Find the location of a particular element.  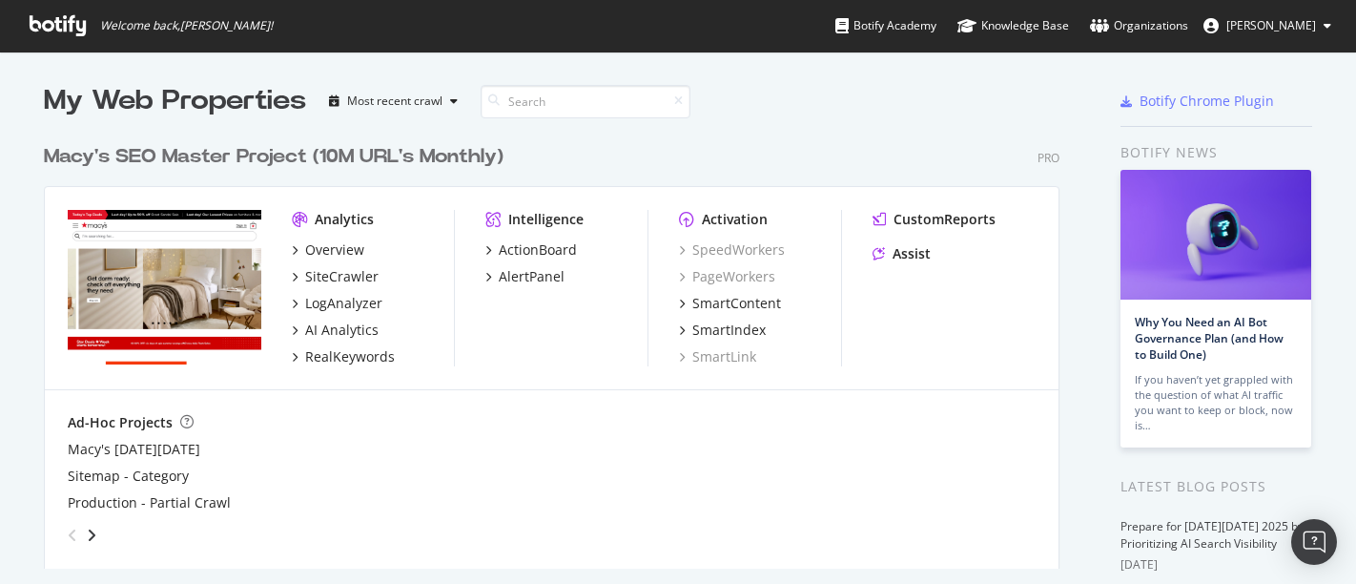

img: Why You Need an AI Bot Governance Plan (and How to Build One) is located at coordinates (1216, 235).